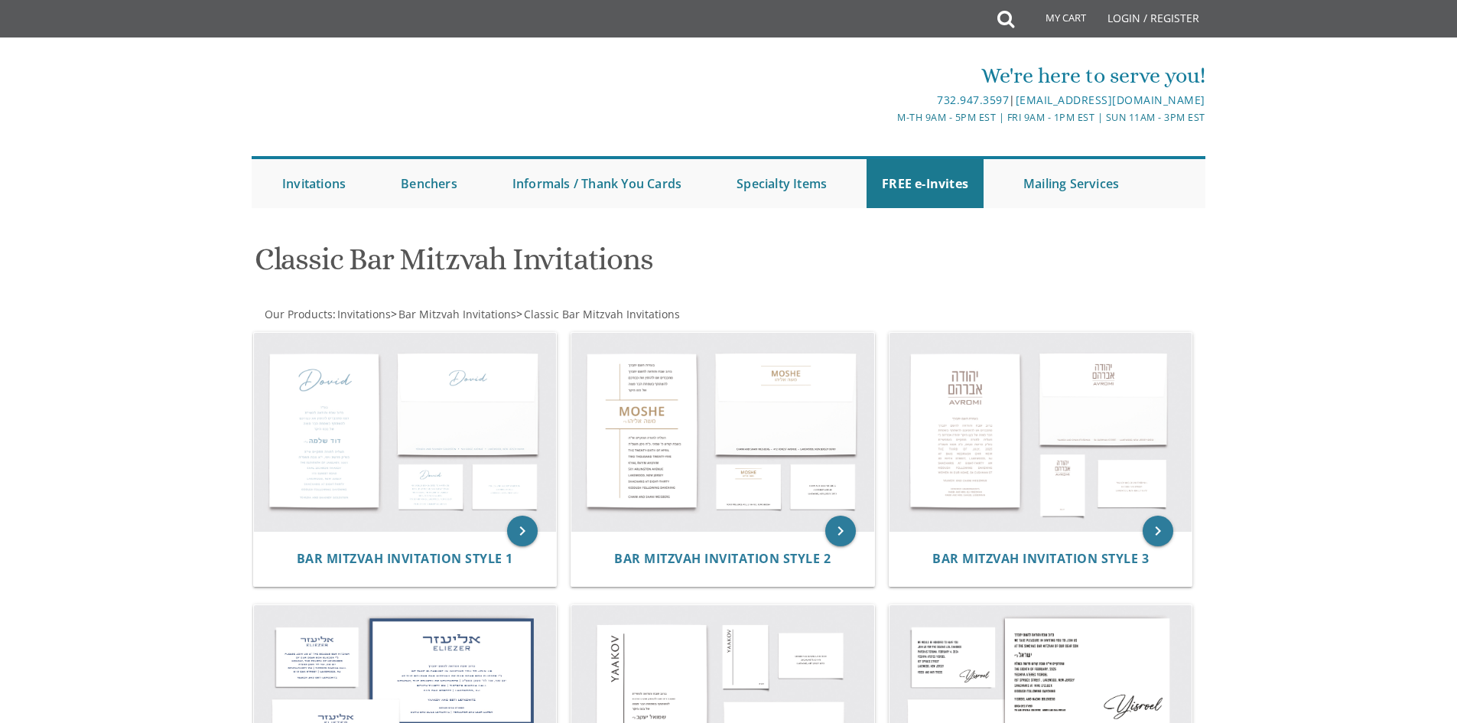 The height and width of the screenshot is (723, 1457). I want to click on a: 732.947.3597, so click(973, 99).